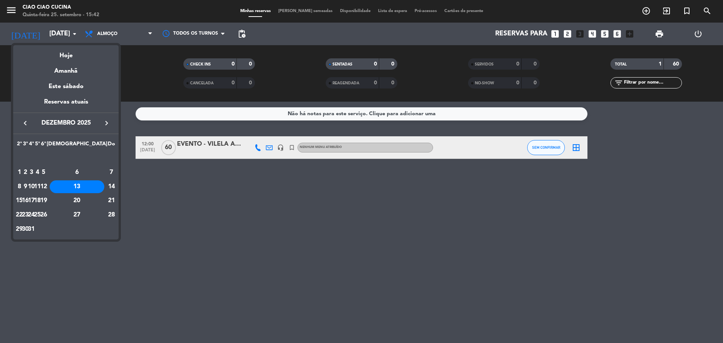 The width and height of the screenshot is (723, 343). Describe the element at coordinates (37, 201) in the screenshot. I see `div: 18` at that location.